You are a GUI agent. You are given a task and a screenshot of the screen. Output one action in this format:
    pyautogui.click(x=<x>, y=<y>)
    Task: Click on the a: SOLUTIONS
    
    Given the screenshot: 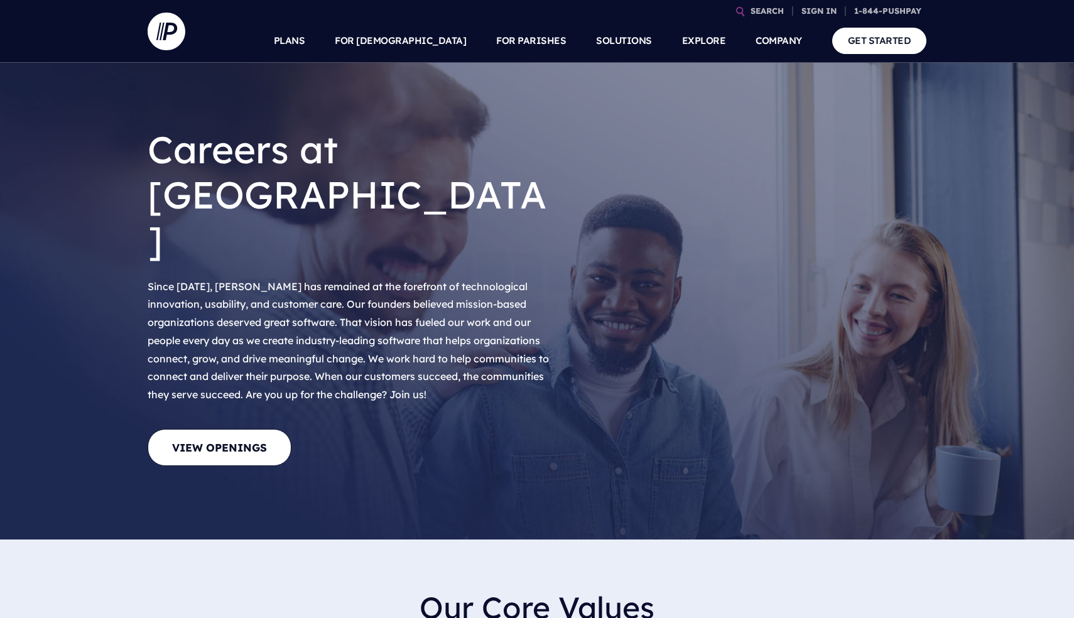 What is the action you would take?
    pyautogui.click(x=624, y=41)
    